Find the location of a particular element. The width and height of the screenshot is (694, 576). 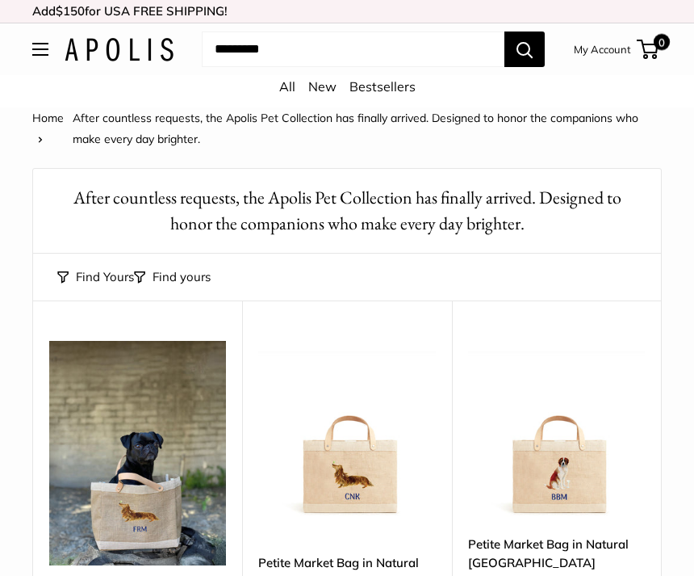

a: Petite Market Bag in Natural DachshundPetite Market Bag in Natural Dachshund is located at coordinates (346, 429).